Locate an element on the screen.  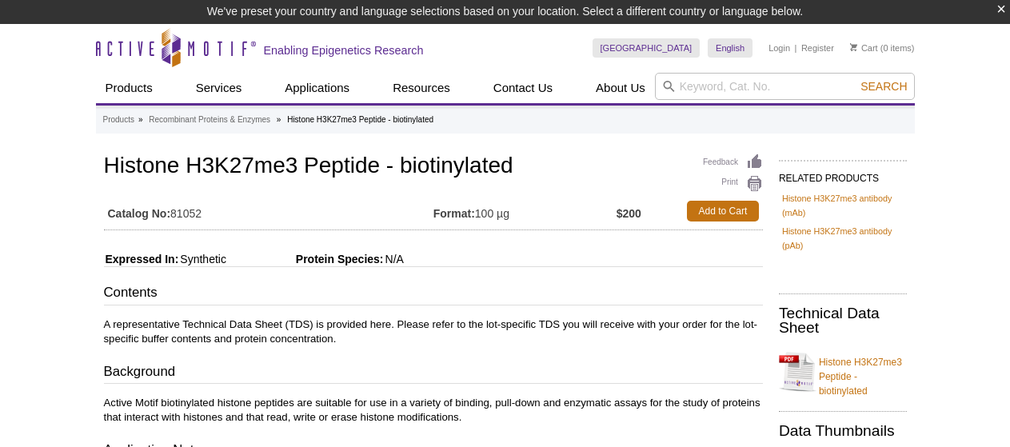
span: Protein Species: is located at coordinates (306, 259).